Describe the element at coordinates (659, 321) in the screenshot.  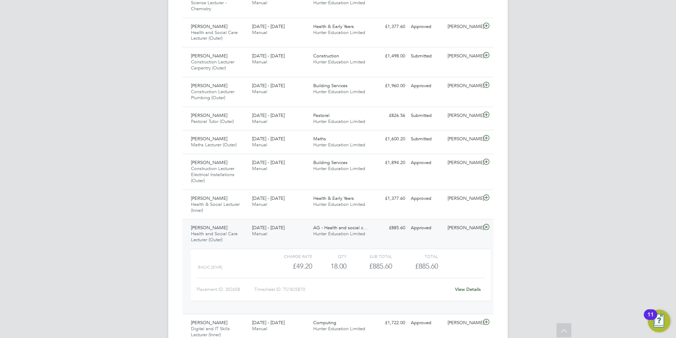
I see `button: Open Resource Center, 11 new notifications` at that location.